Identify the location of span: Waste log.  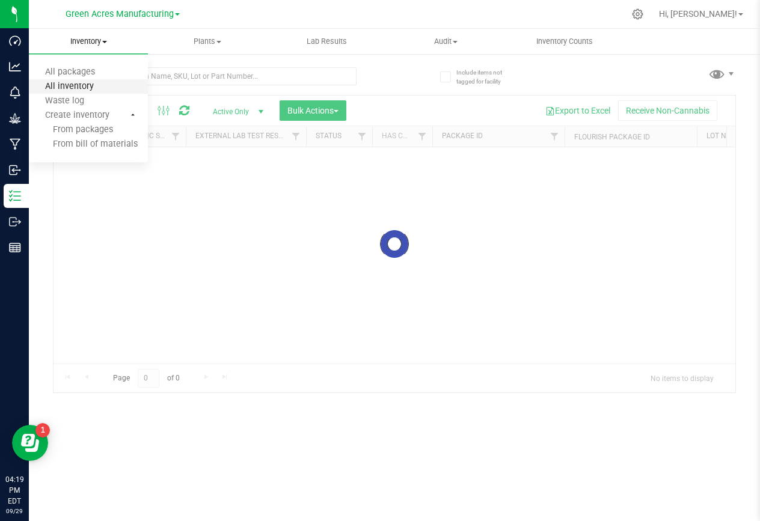
(64, 101).